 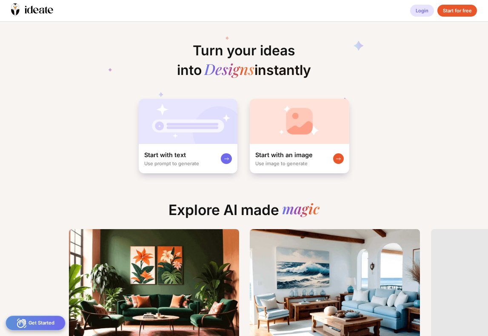 I want to click on div: Start with text, so click(x=165, y=154).